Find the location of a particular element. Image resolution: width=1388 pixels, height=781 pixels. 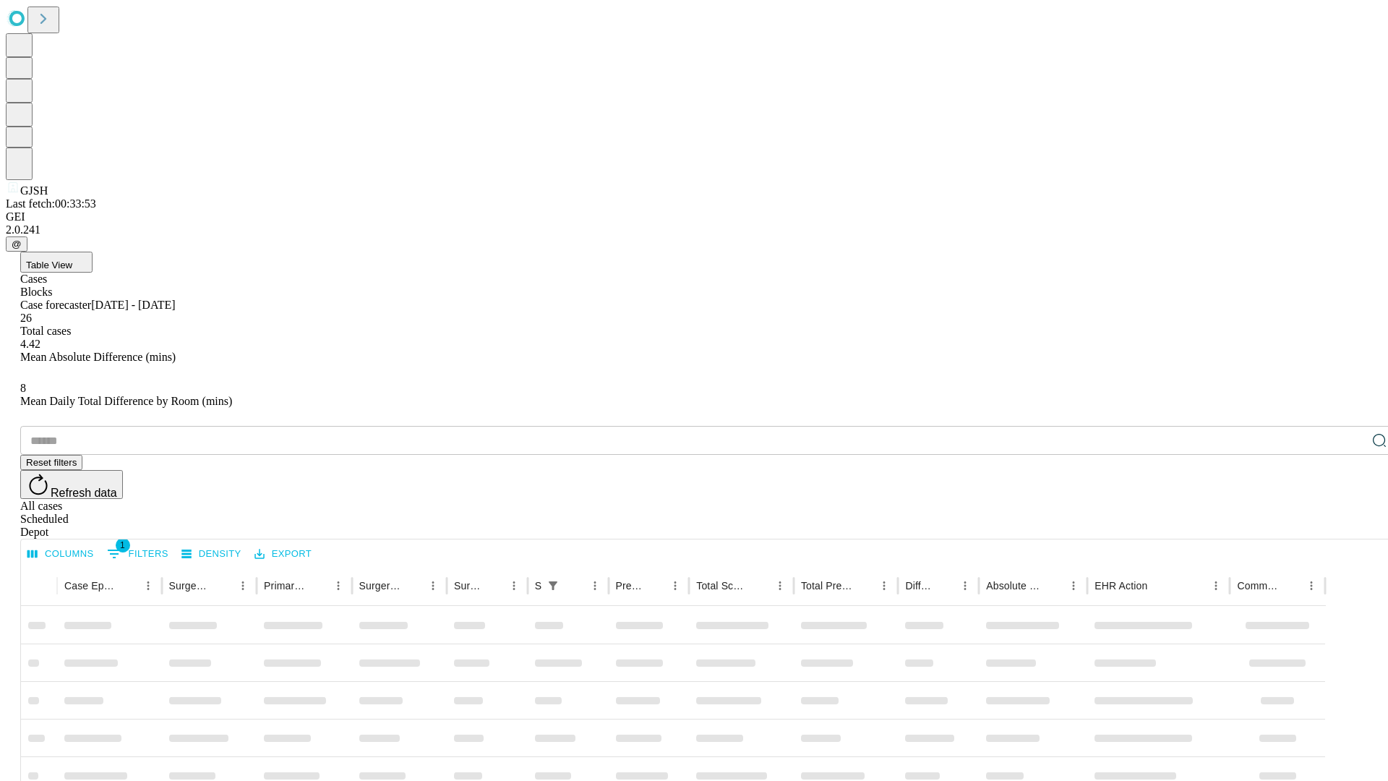

button: Table View is located at coordinates (56, 262).